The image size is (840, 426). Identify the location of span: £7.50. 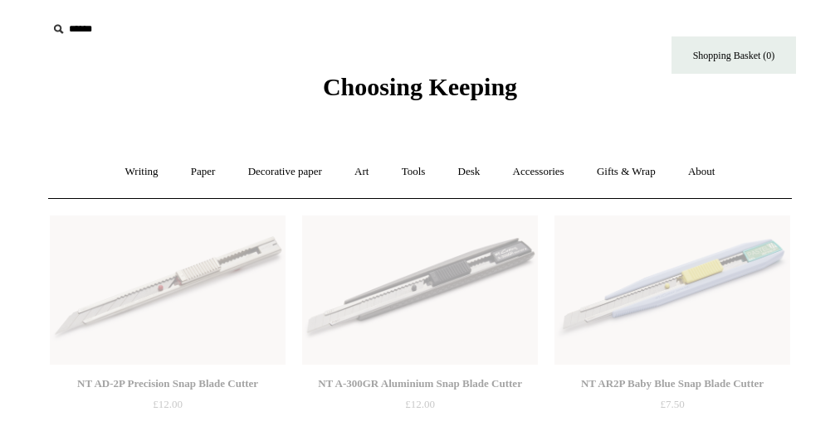
(671, 404).